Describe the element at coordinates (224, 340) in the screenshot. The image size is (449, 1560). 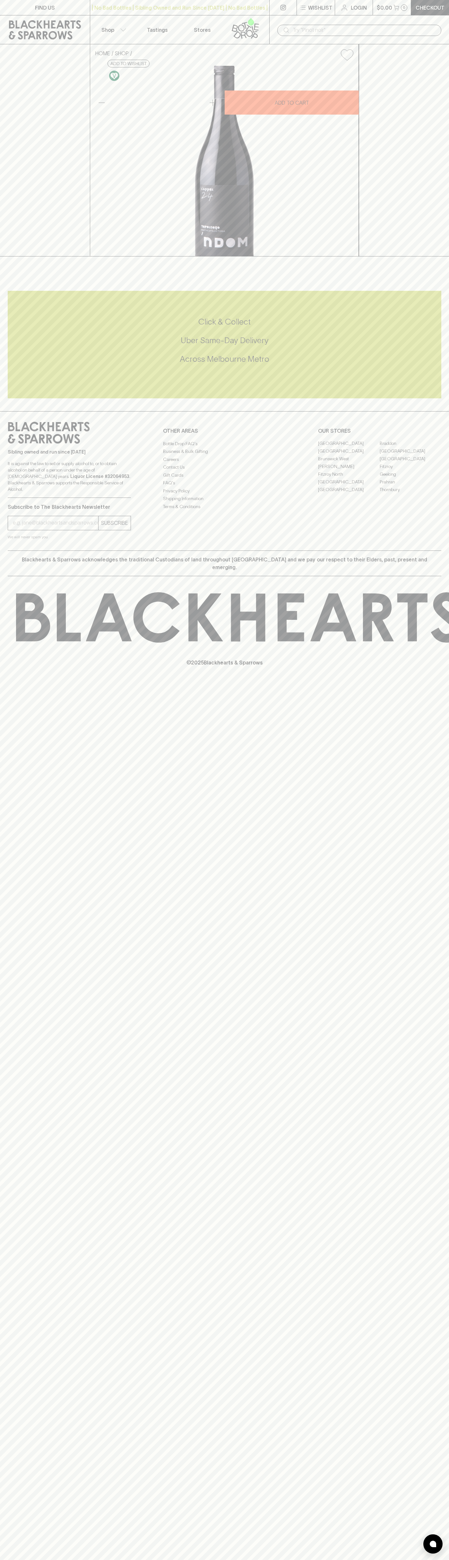
I see `h5: Uber Same-Day Delivery` at that location.